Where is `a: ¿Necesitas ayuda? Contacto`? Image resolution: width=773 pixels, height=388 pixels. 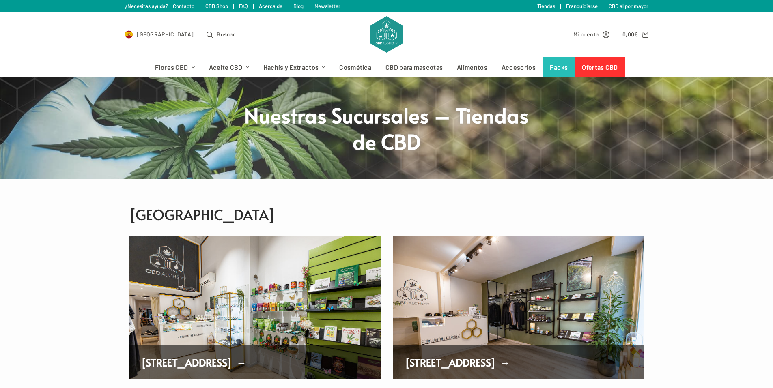
a: ¿Necesitas ayuda? Contacto is located at coordinates (159, 6).